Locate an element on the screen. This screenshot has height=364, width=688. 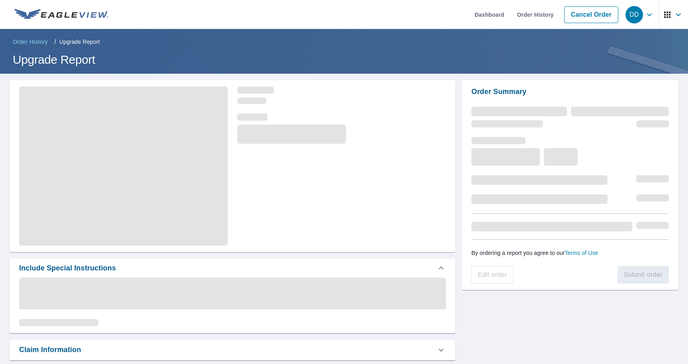
img: EV Logo is located at coordinates (61, 15).